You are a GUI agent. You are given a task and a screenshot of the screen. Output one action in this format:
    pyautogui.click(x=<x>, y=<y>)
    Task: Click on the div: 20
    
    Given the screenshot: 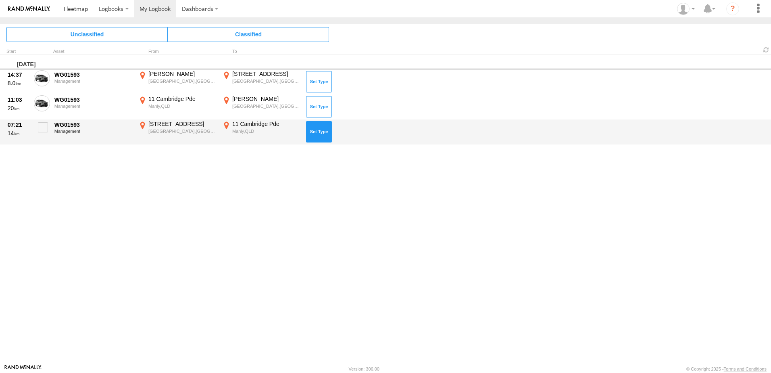 What is the action you would take?
    pyautogui.click(x=19, y=108)
    